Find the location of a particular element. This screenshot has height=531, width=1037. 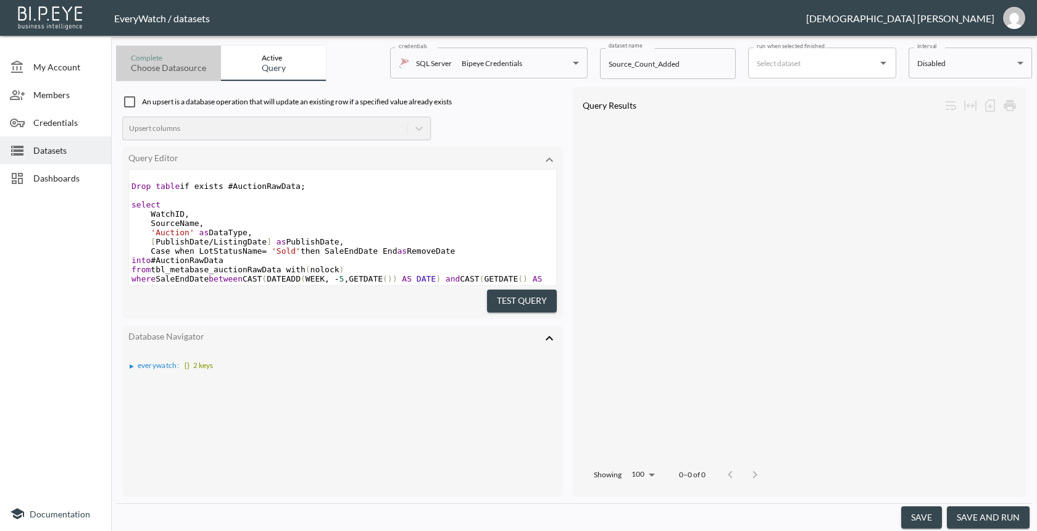

div: An upsert is a database operation that will update an existing row if a specified value already e... is located at coordinates (343, 98).